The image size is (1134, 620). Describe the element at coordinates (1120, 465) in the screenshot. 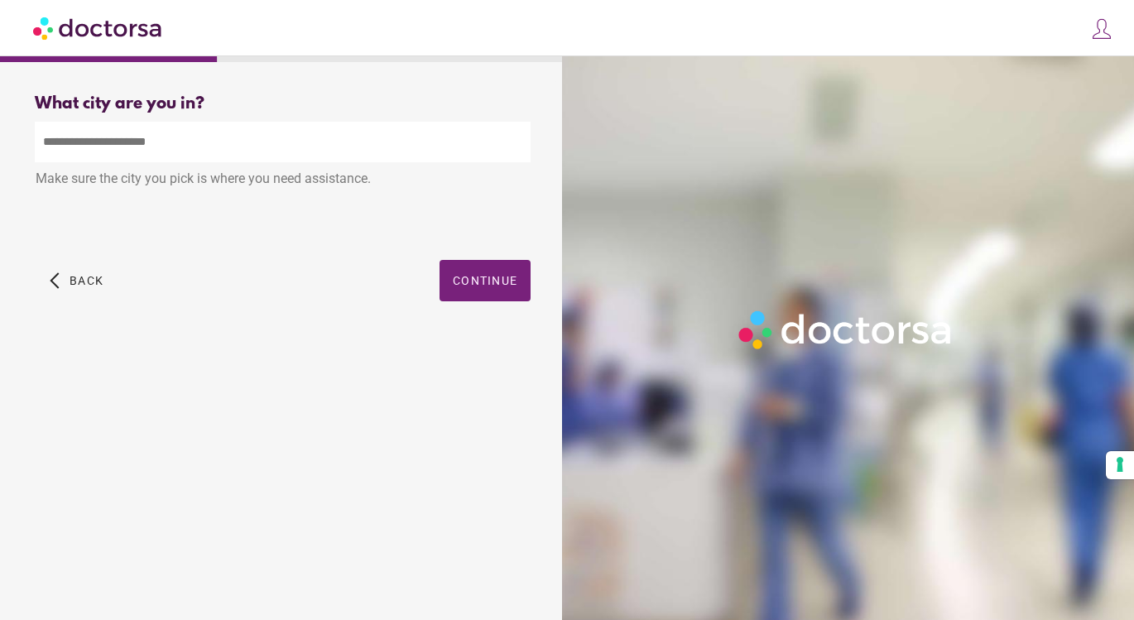

I see `button: Your consent preferences for tracking technologies` at that location.